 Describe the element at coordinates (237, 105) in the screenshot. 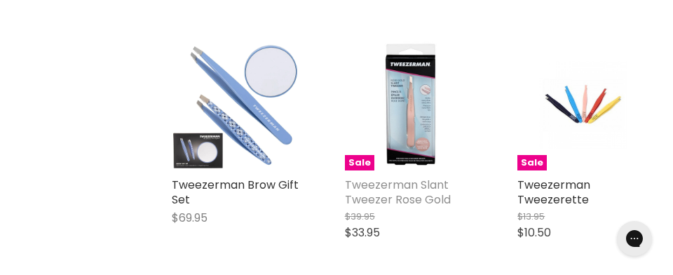

I see `img: Tweezerman Brow Gift Set` at that location.